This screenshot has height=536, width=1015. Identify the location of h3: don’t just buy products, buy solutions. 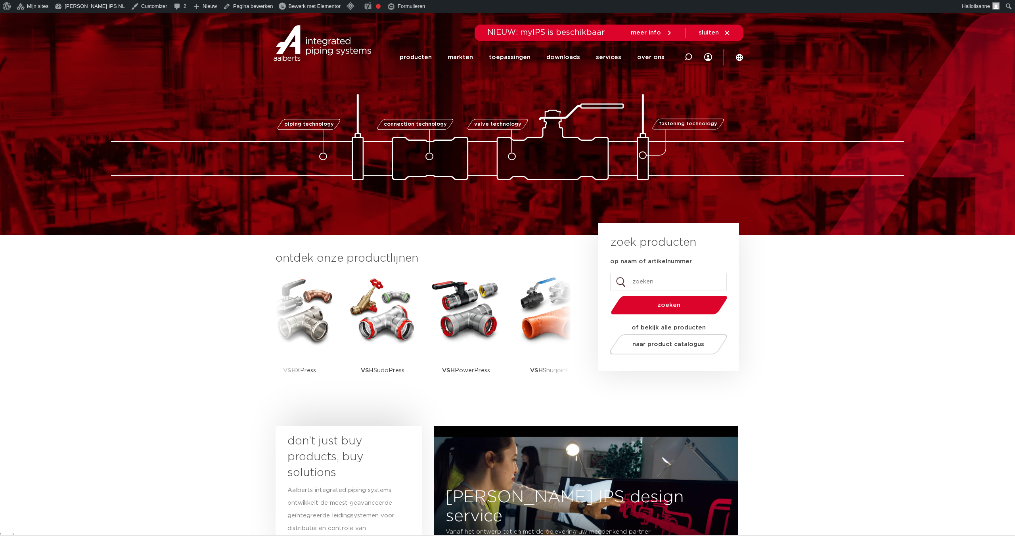
(341, 457).